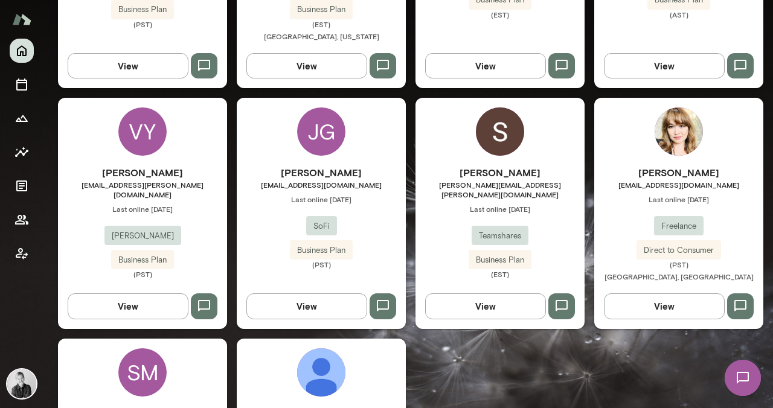 Image resolution: width=773 pixels, height=408 pixels. Describe the element at coordinates (321, 372) in the screenshot. I see `img: Julieann Choi` at that location.